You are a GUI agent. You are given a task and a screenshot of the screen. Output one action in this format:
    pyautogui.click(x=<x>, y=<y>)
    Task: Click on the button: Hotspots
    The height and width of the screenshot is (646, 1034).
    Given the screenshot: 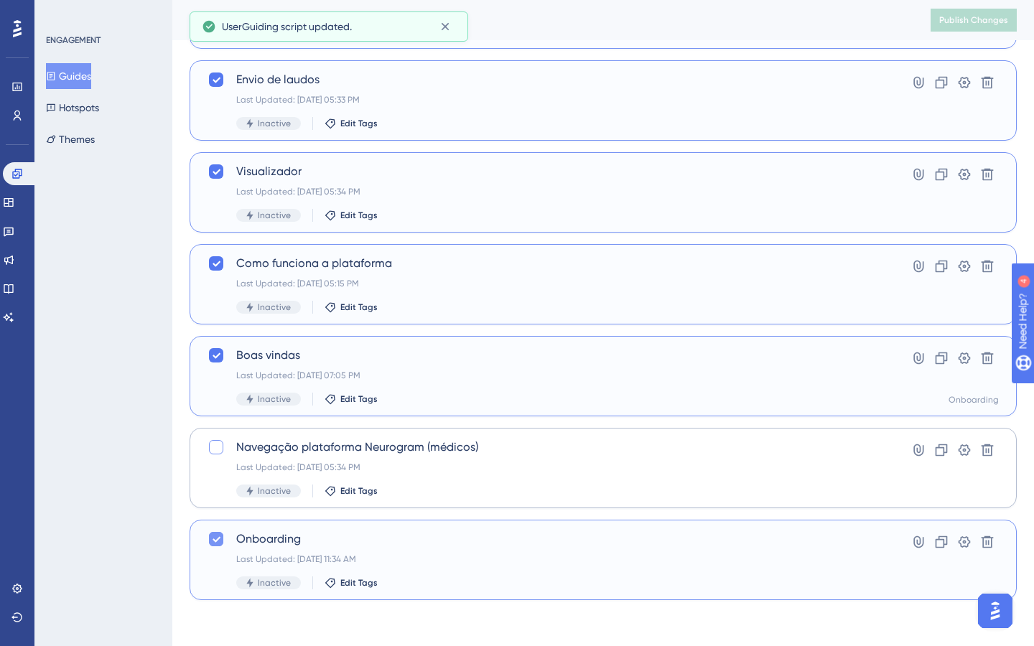 What is the action you would take?
    pyautogui.click(x=73, y=108)
    